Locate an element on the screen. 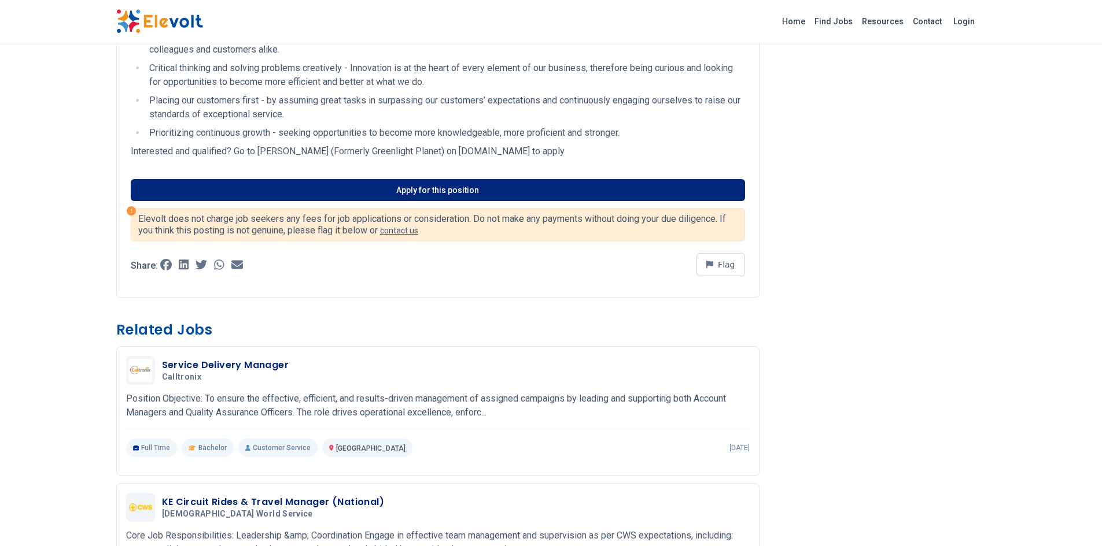 The image size is (1102, 546). li: Prioritizing continuous growth - seeking opportunities to become more knowledgeable, more profici... is located at coordinates (445, 133).